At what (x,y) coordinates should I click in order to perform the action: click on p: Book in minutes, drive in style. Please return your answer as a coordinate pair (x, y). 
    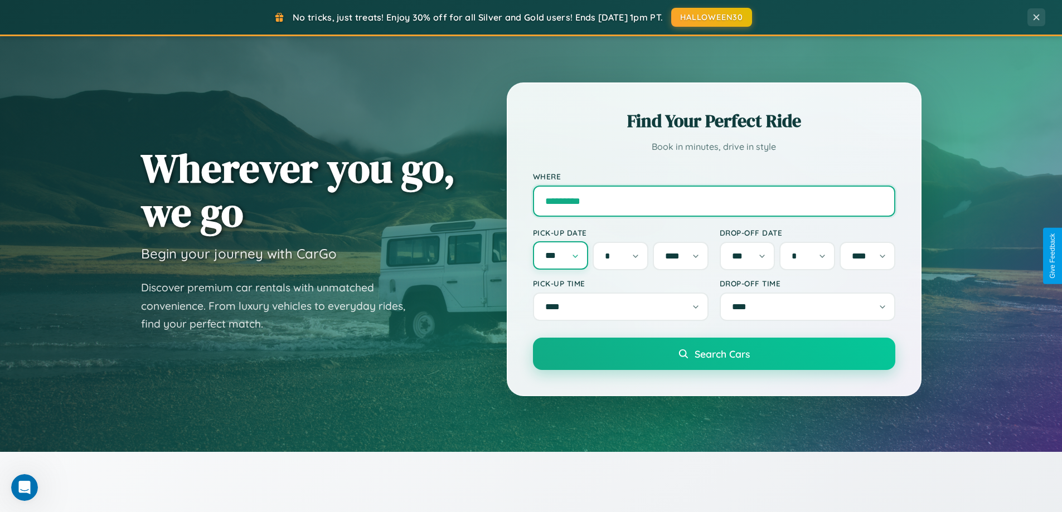
    Looking at the image, I should click on (714, 147).